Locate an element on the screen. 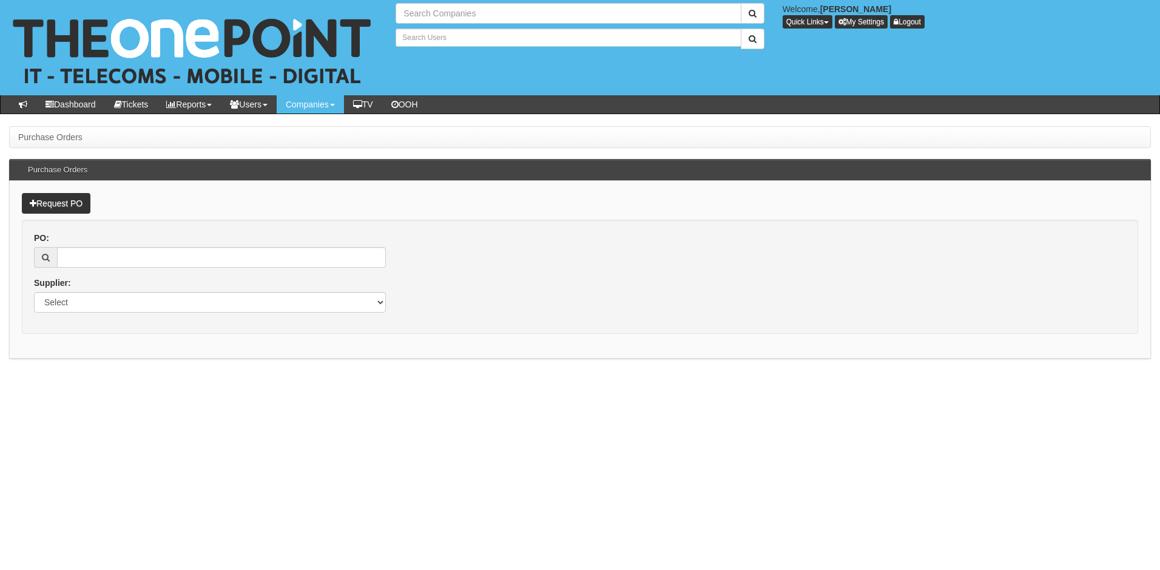 This screenshot has height=570, width=1160. a: Users is located at coordinates (249, 104).